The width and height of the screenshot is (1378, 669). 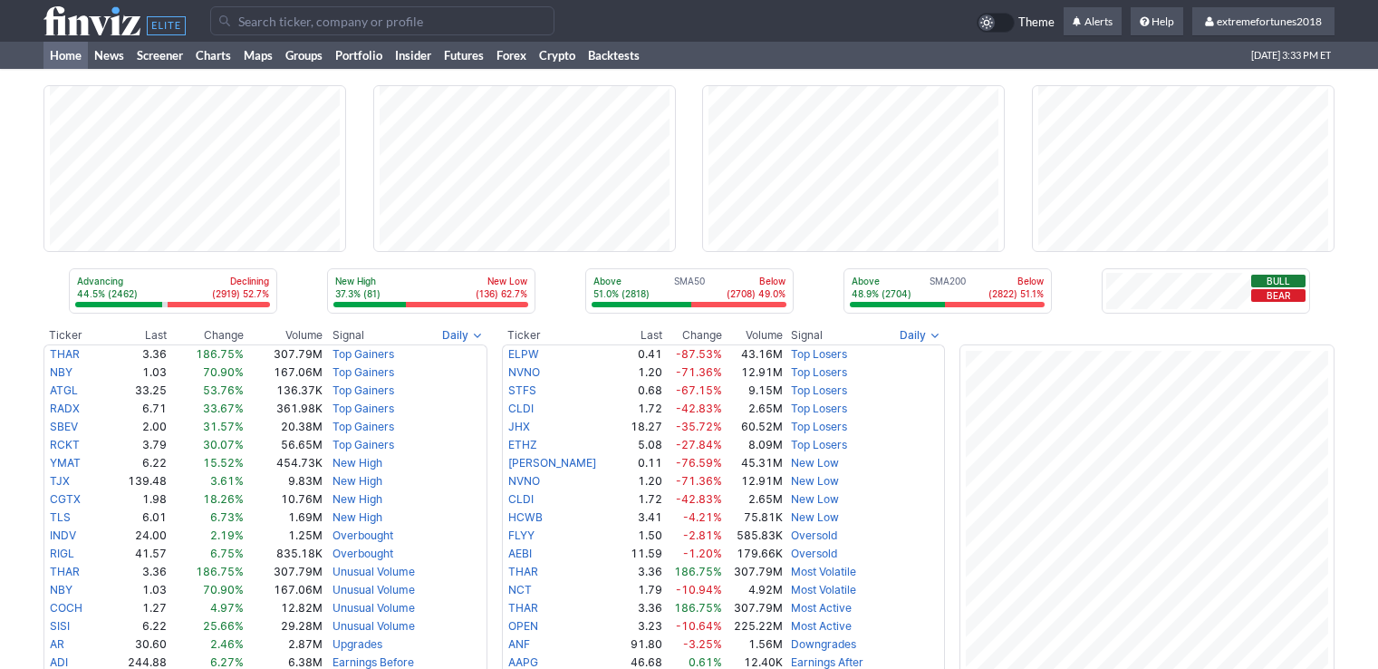 I want to click on td: 45.31M, so click(x=753, y=463).